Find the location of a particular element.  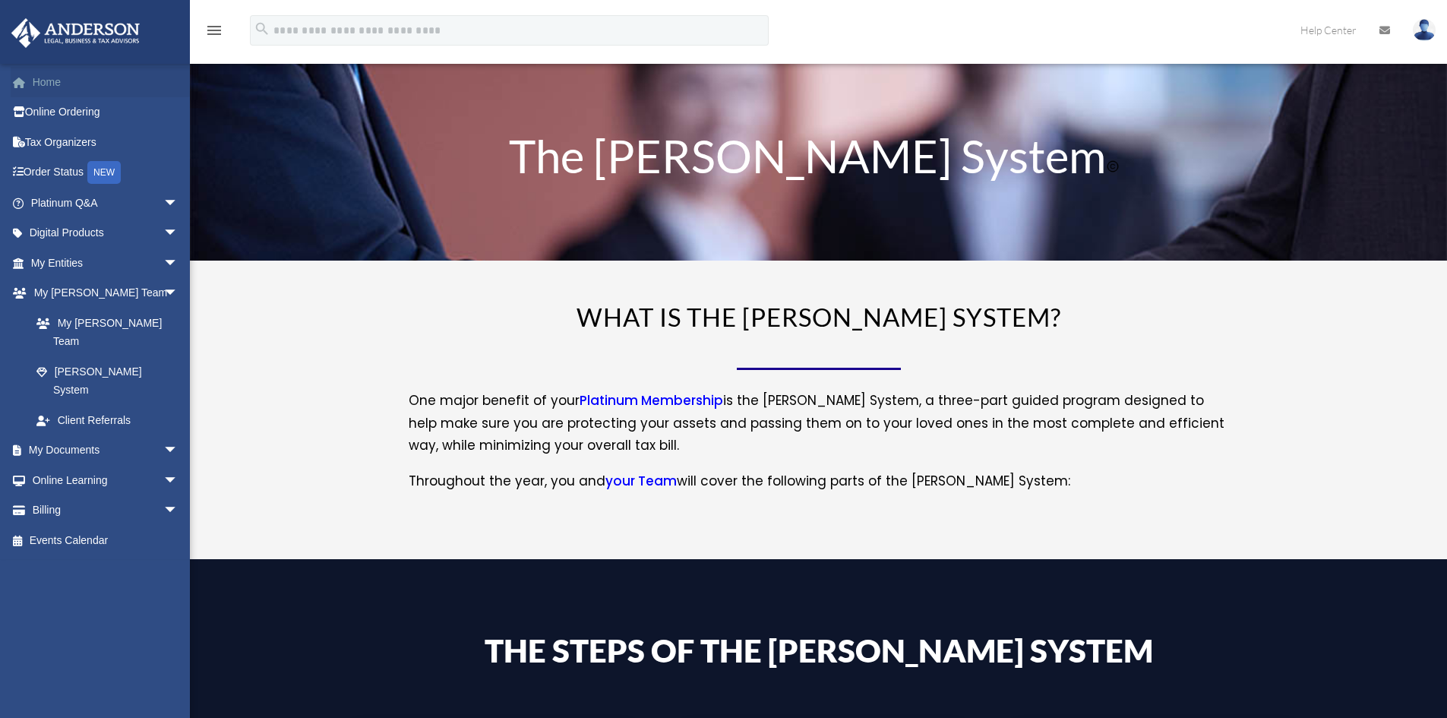

a: Digital Productsarrow_drop_down is located at coordinates (106, 233).